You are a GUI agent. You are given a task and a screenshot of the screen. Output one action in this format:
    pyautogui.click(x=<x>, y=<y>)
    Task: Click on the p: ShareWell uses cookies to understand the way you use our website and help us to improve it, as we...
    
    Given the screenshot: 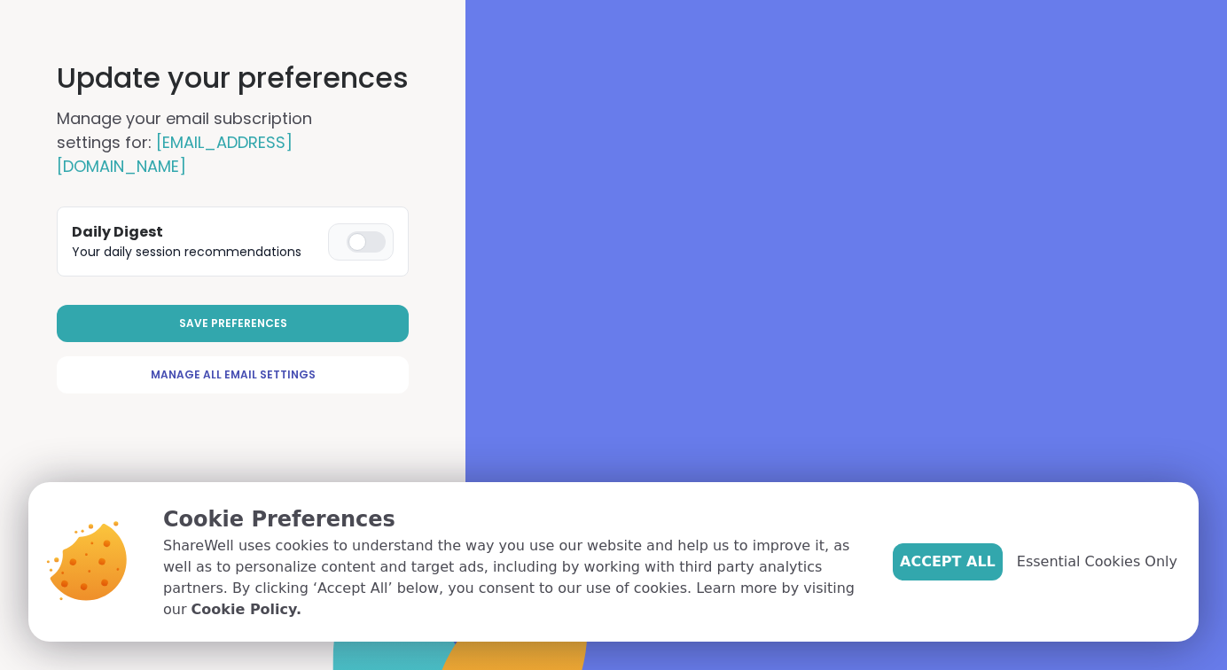 What is the action you would take?
    pyautogui.click(x=513, y=578)
    